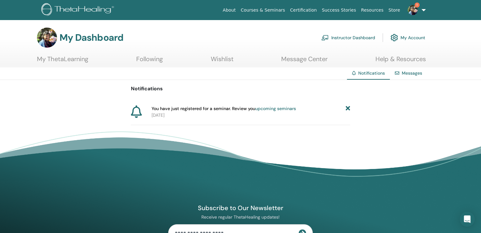 The width and height of the screenshot is (481, 233). Describe the element at coordinates (224, 108) in the screenshot. I see `span: You have just registered for a seminar. Review you` at that location.